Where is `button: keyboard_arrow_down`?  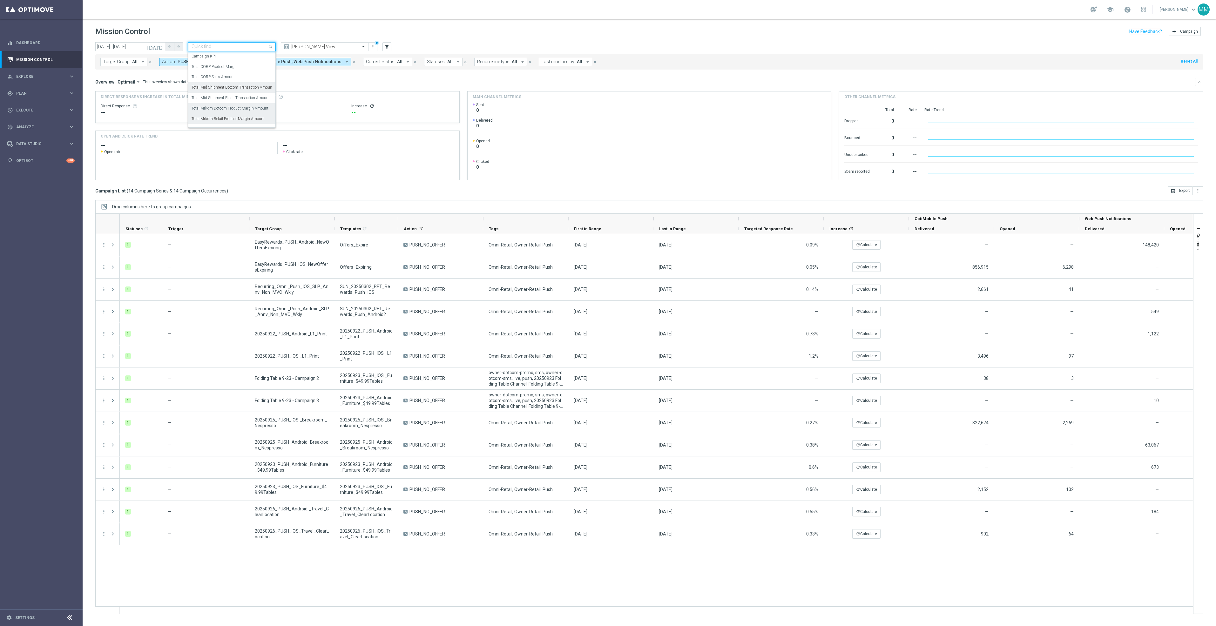
button: keyboard_arrow_down is located at coordinates (1199, 82).